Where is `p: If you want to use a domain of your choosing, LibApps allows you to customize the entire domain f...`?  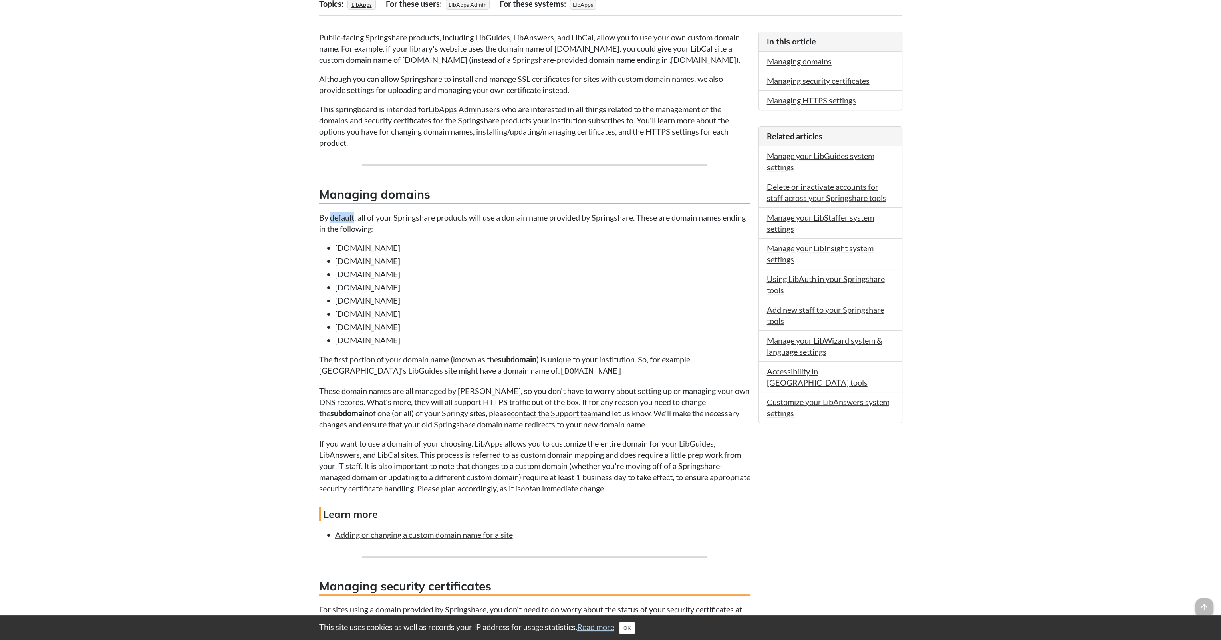
p: If you want to use a domain of your choosing, LibApps allows you to customize the entire domain f... is located at coordinates (535, 466).